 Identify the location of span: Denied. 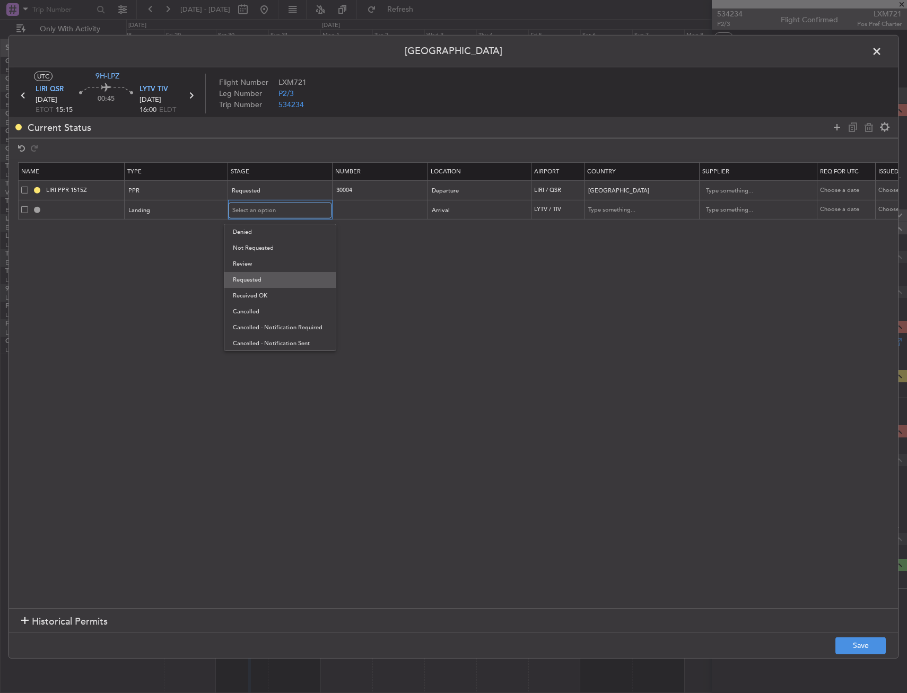
(280, 232).